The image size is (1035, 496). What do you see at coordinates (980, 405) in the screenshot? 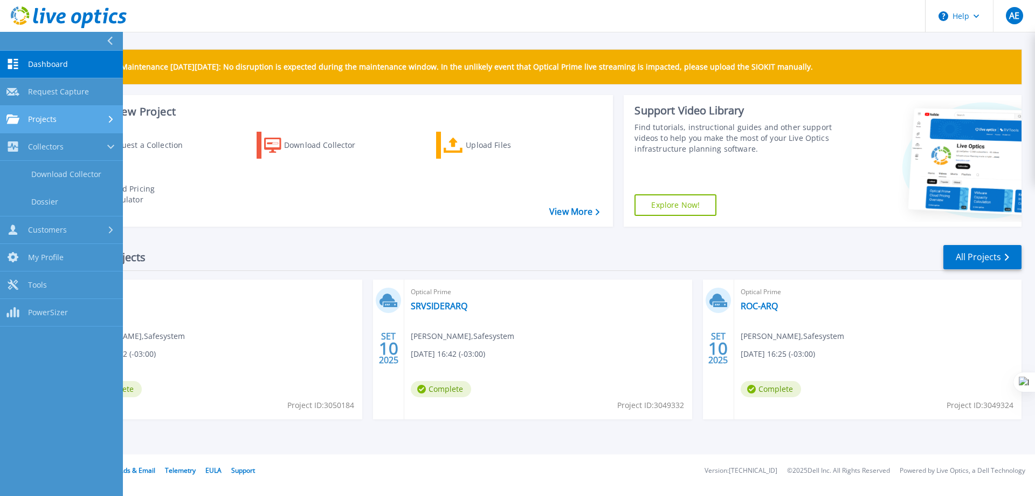
I see `span: Project ID: 3049324` at bounding box center [980, 405].